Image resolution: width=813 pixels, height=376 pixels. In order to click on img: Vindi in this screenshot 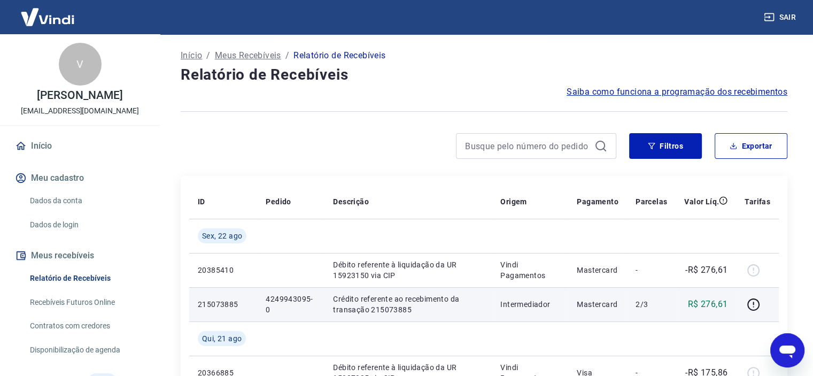, I will do `click(48, 17)`.